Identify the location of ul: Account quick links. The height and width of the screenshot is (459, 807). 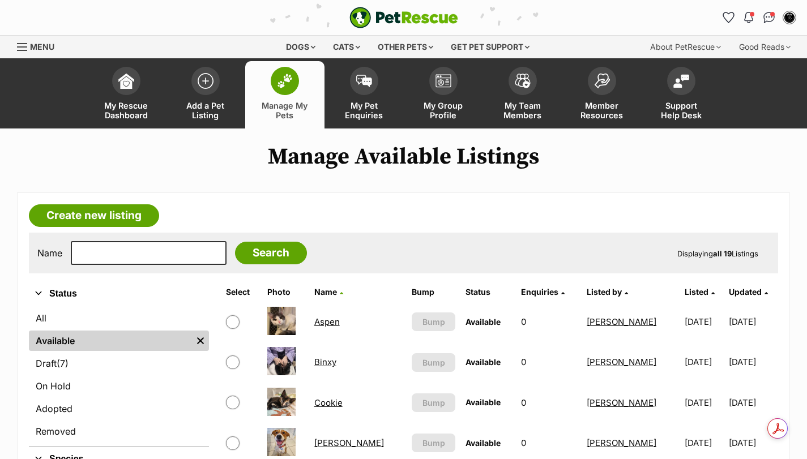
(759, 18).